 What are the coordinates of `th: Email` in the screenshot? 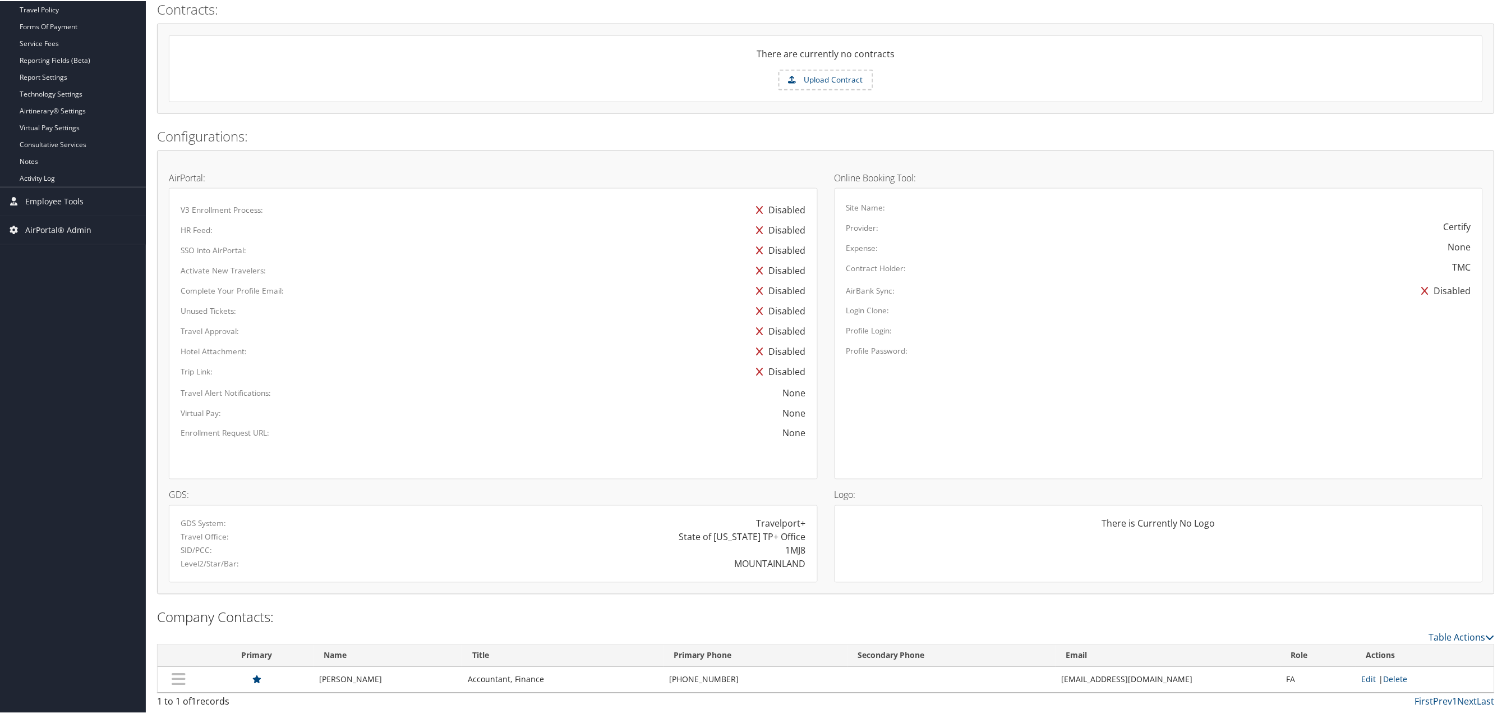 It's located at (1168, 654).